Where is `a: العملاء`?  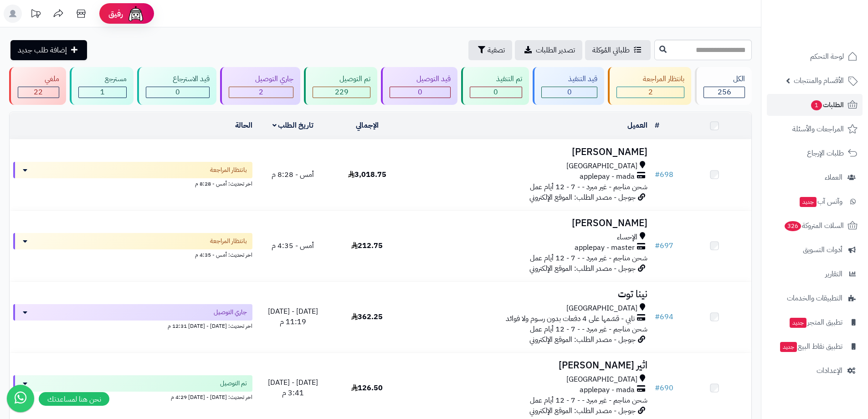 a: العملاء is located at coordinates (814, 177).